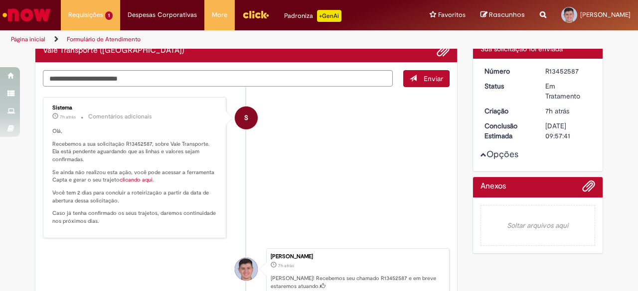  What do you see at coordinates (86, 15) in the screenshot?
I see `span: Requisições` at bounding box center [86, 15].